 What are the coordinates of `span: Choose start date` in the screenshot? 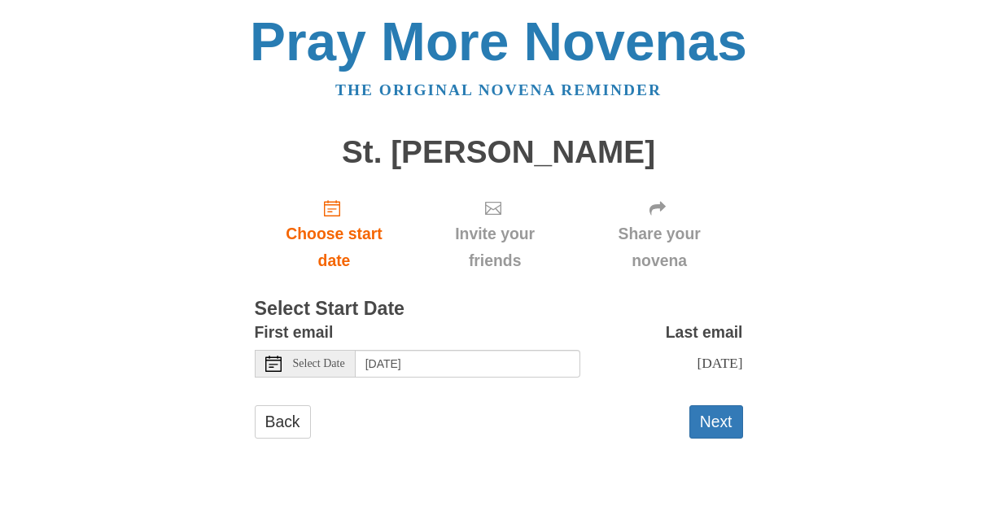 It's located at (335, 248).